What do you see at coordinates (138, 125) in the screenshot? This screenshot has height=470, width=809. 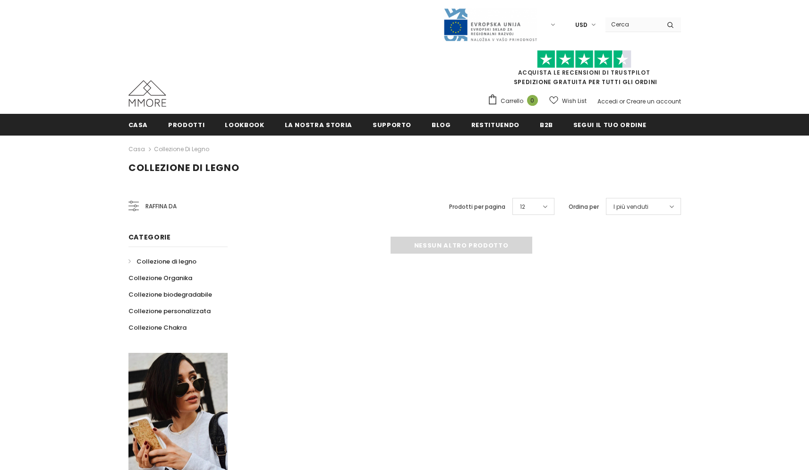 I see `span: Casa` at bounding box center [138, 125].